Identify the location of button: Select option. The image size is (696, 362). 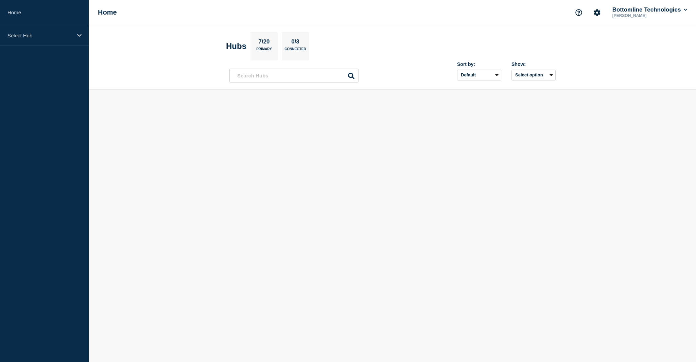
(534, 75).